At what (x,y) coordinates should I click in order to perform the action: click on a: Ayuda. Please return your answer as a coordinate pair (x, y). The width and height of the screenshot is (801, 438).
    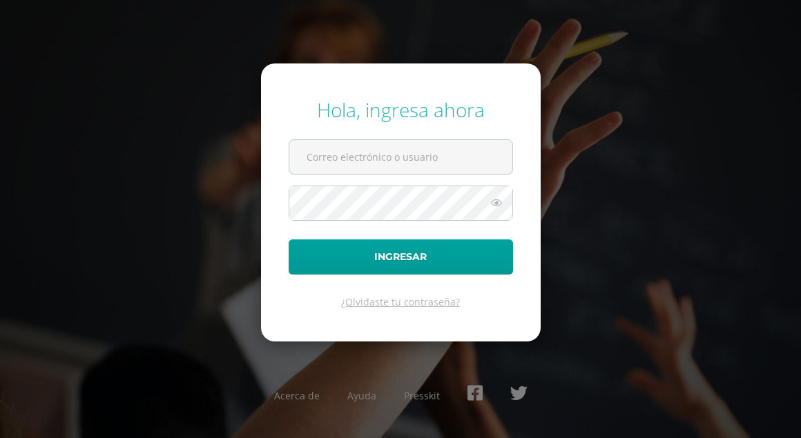
    Looking at the image, I should click on (362, 396).